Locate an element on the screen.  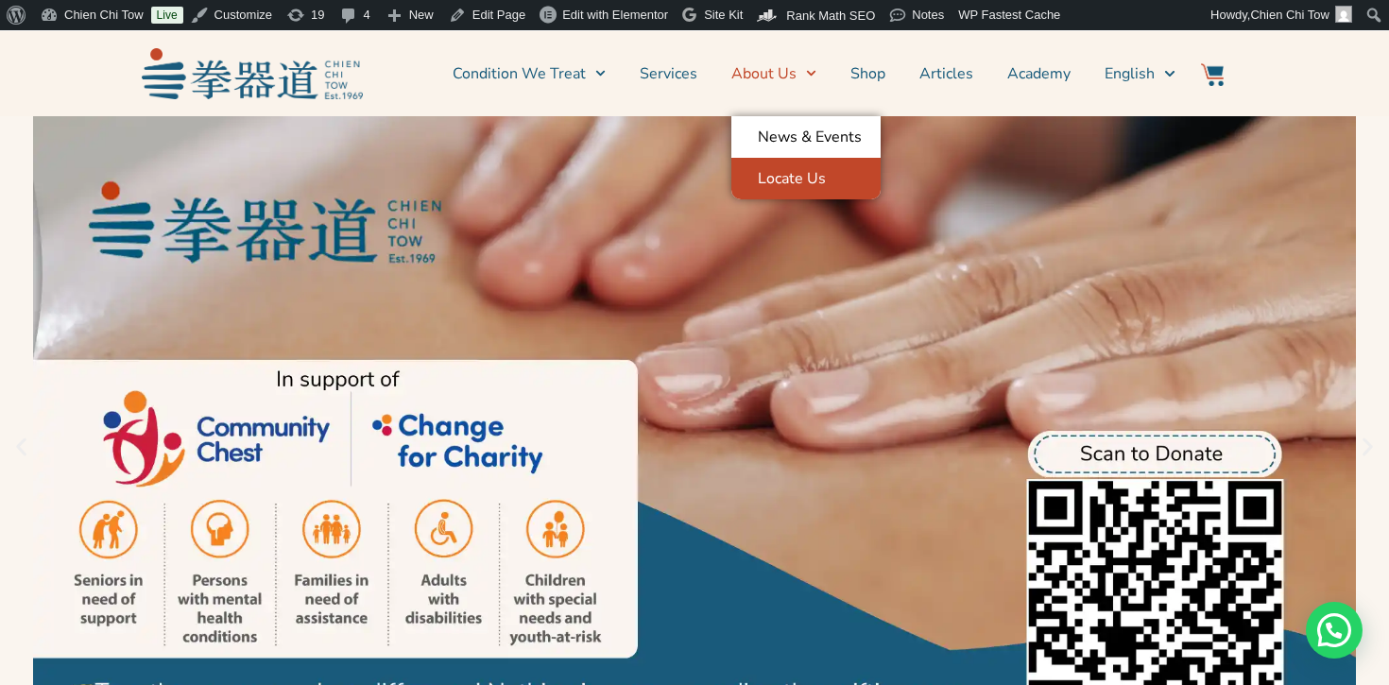
a: Articles is located at coordinates (946, 74).